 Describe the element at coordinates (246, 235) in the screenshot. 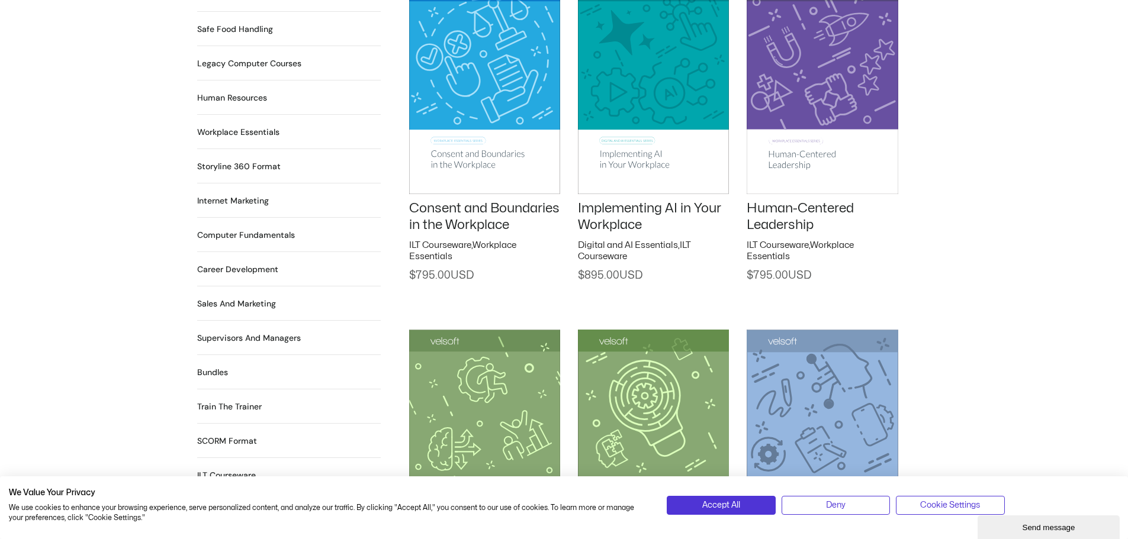

I see `h2: Computer Fundamentals` at that location.